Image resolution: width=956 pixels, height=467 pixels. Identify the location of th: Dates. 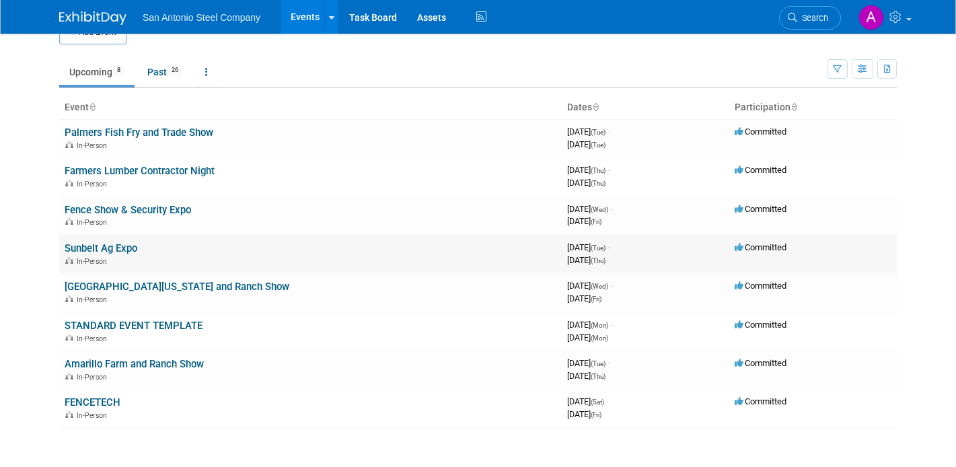
(645, 108).